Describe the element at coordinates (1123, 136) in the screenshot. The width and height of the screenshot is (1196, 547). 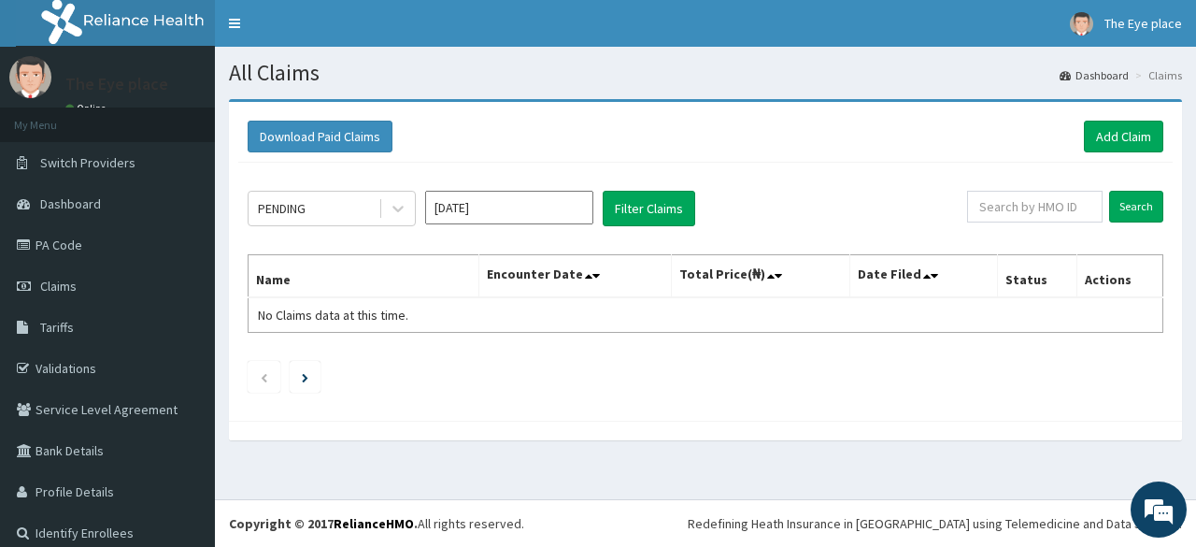
I see `a: Add Claim` at that location.